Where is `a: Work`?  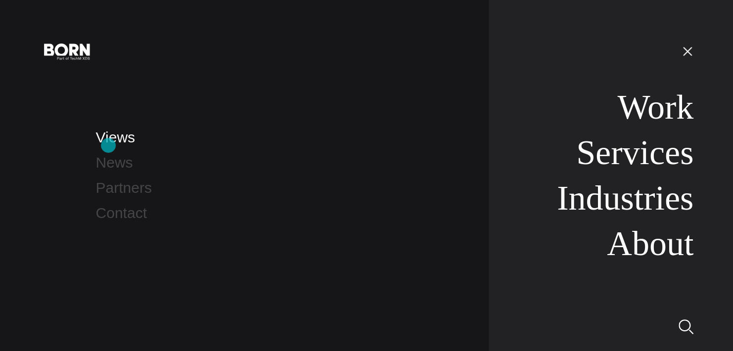
a: Work is located at coordinates (655, 107).